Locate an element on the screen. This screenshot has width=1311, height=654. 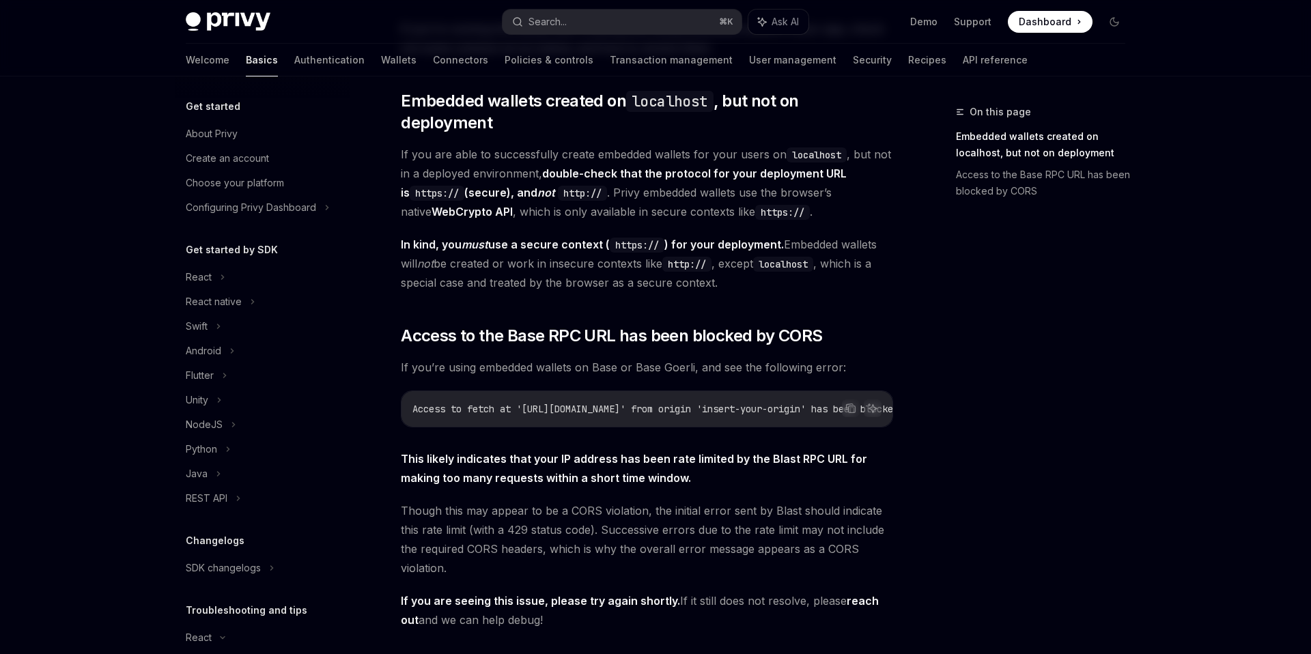
strong: In kind, you use a secure context ( ) for your deployment. is located at coordinates (592, 244).